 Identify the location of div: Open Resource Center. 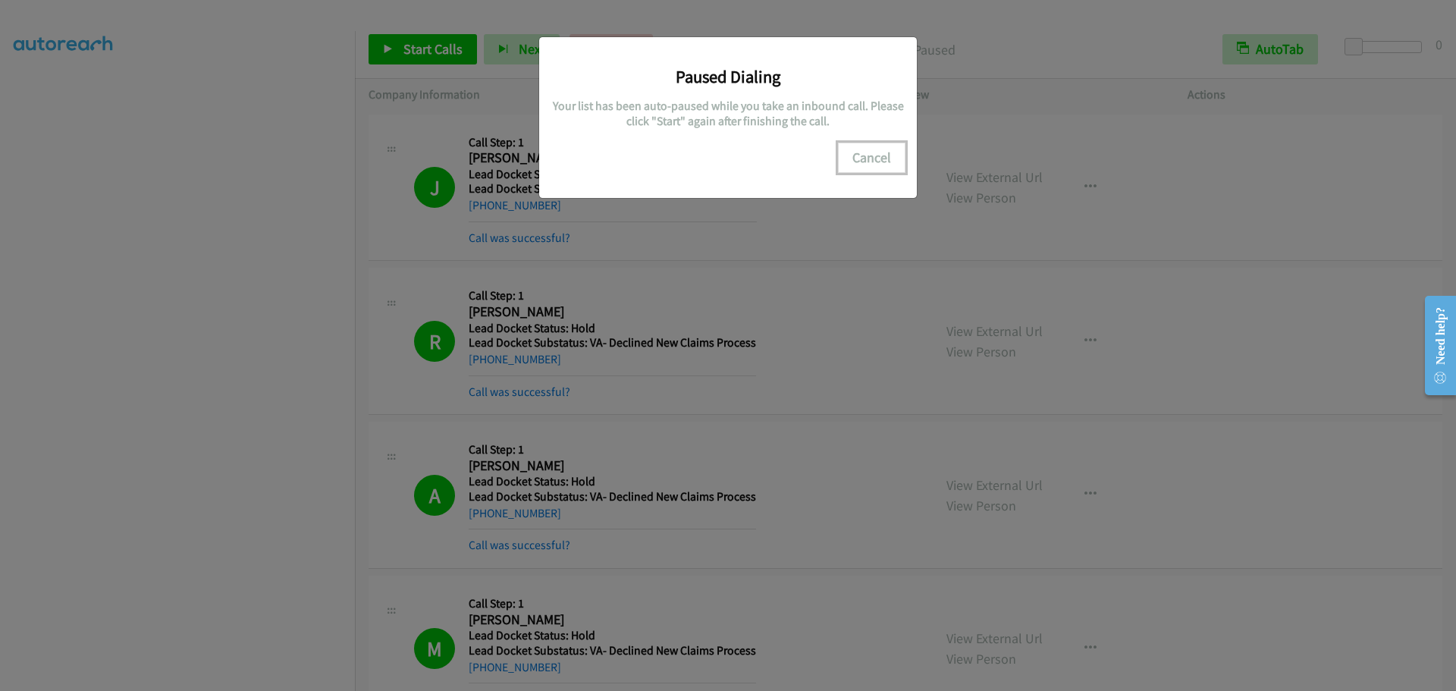
(28, 60).